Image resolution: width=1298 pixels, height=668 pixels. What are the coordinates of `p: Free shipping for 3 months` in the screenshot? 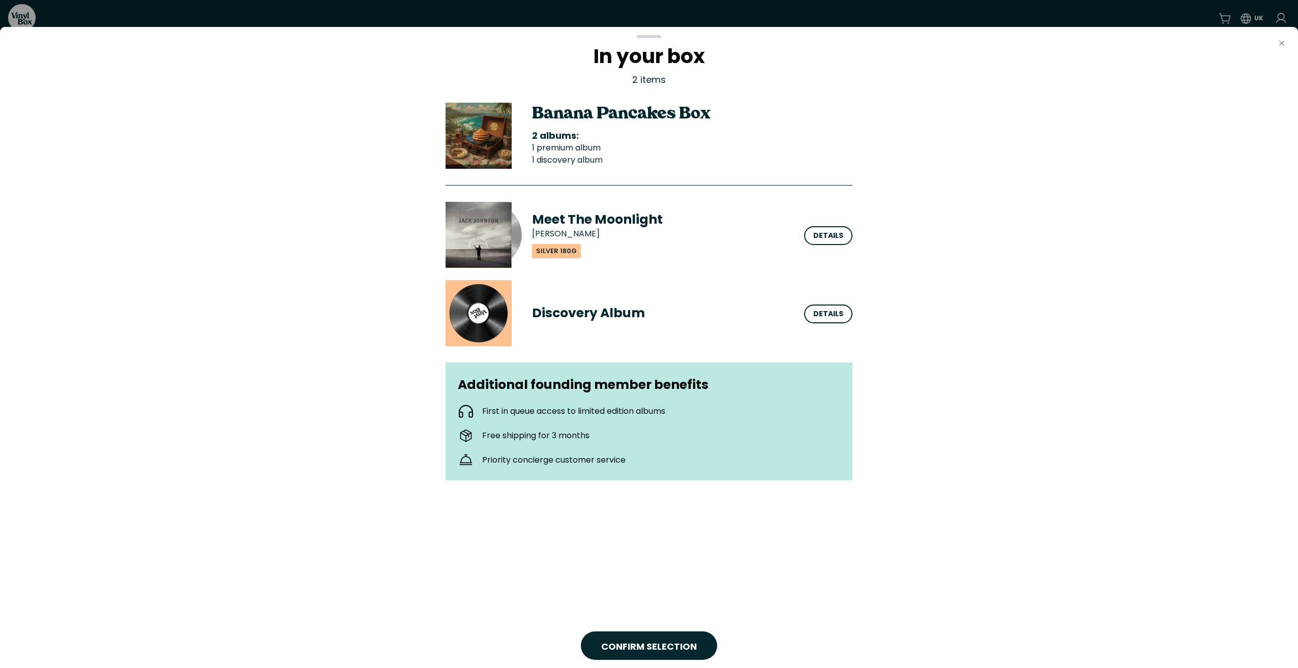 It's located at (536, 436).